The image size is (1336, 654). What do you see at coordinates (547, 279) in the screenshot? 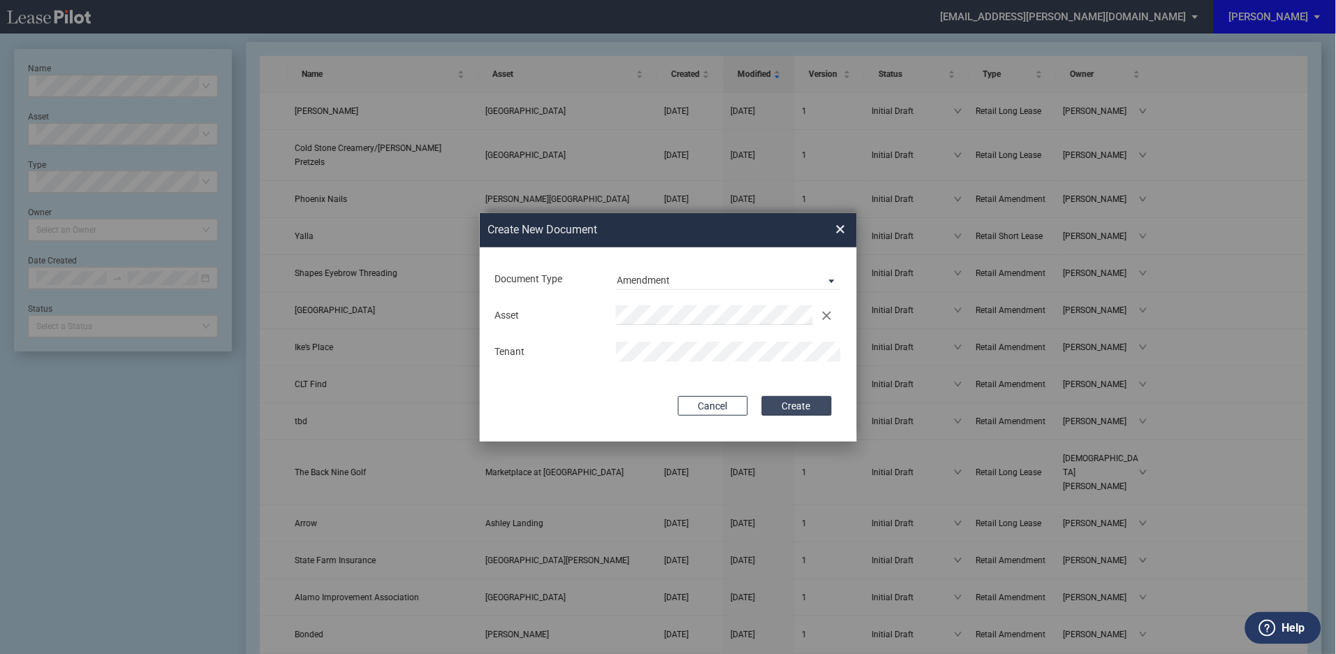
I see `div: Document Type` at bounding box center [547, 279].